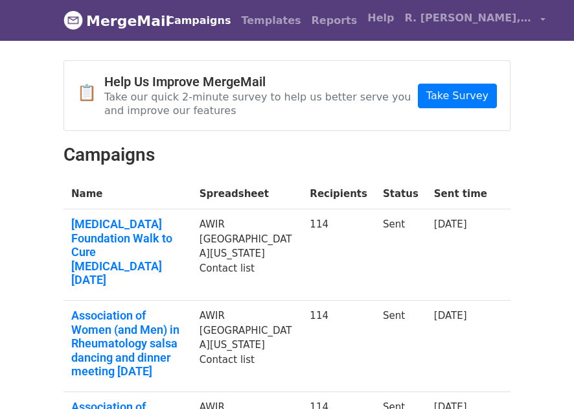 Image resolution: width=574 pixels, height=409 pixels. I want to click on a: Templates, so click(271, 21).